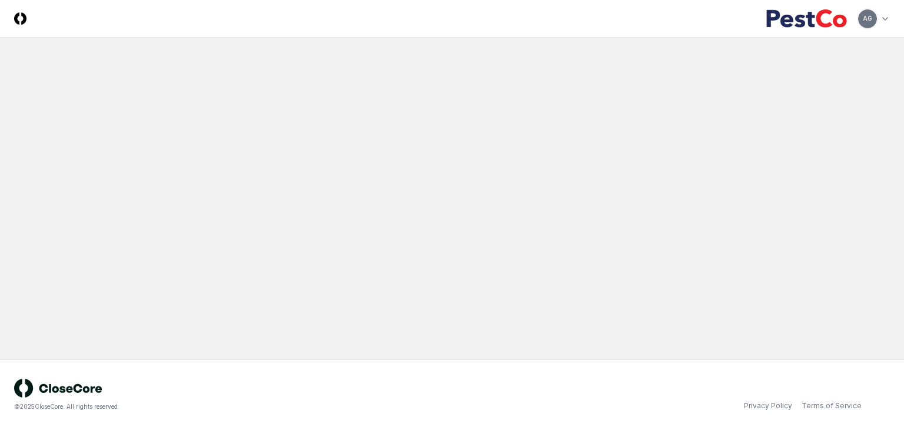 The height and width of the screenshot is (430, 904). I want to click on img: Logo, so click(20, 18).